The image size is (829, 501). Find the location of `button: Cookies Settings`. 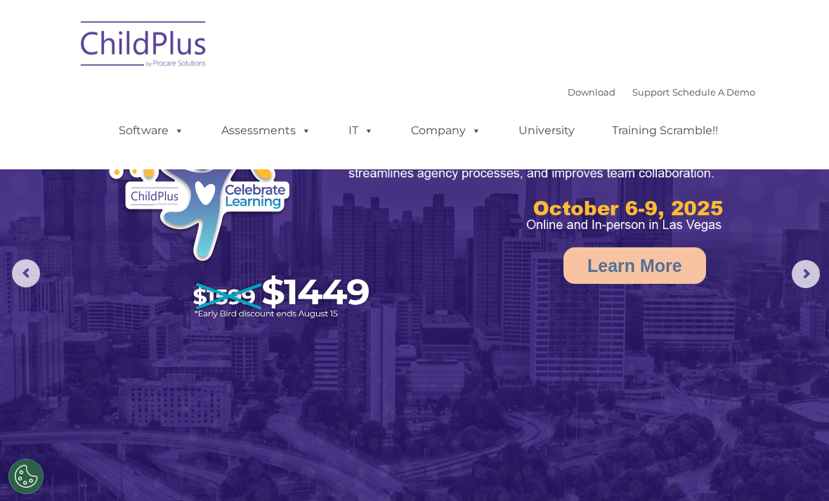

button: Cookies Settings is located at coordinates (26, 476).